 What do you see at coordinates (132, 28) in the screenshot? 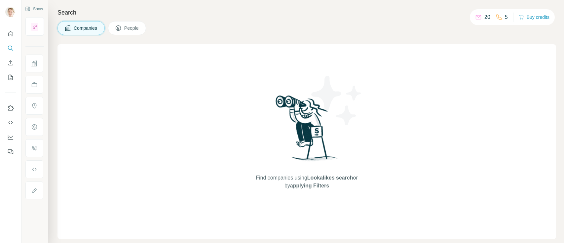
I see `span: People` at bounding box center [132, 28].